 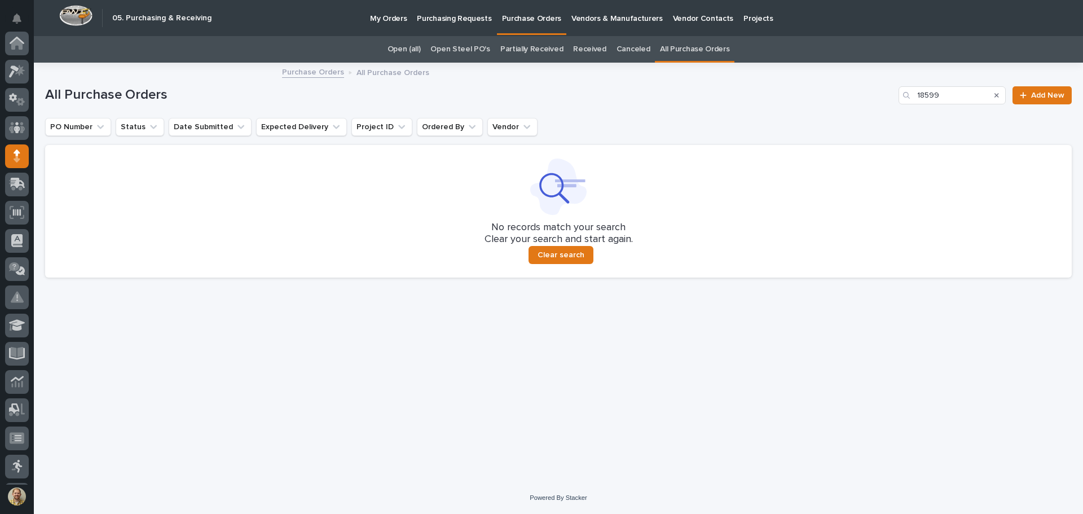 What do you see at coordinates (76, 15) in the screenshot?
I see `img: Workspace Logo` at bounding box center [76, 15].